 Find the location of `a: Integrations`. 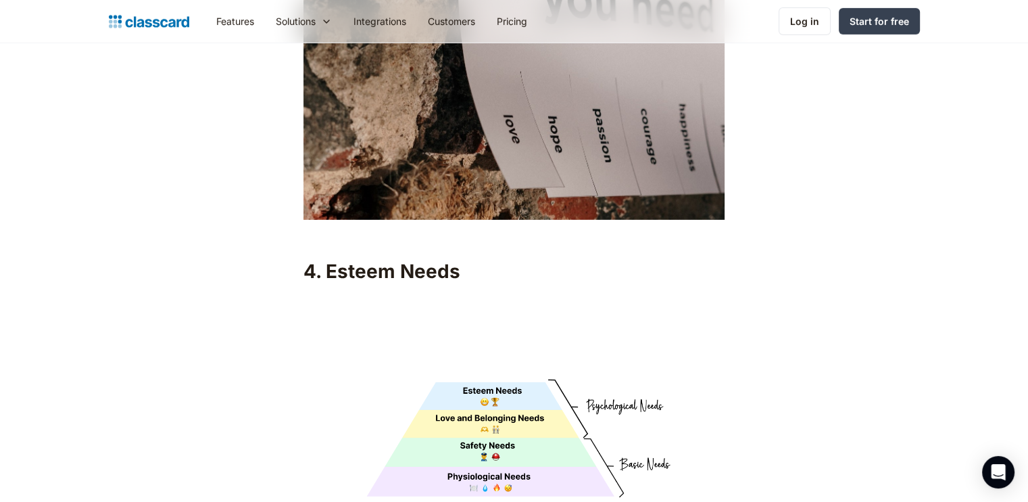

a: Integrations is located at coordinates (380, 21).